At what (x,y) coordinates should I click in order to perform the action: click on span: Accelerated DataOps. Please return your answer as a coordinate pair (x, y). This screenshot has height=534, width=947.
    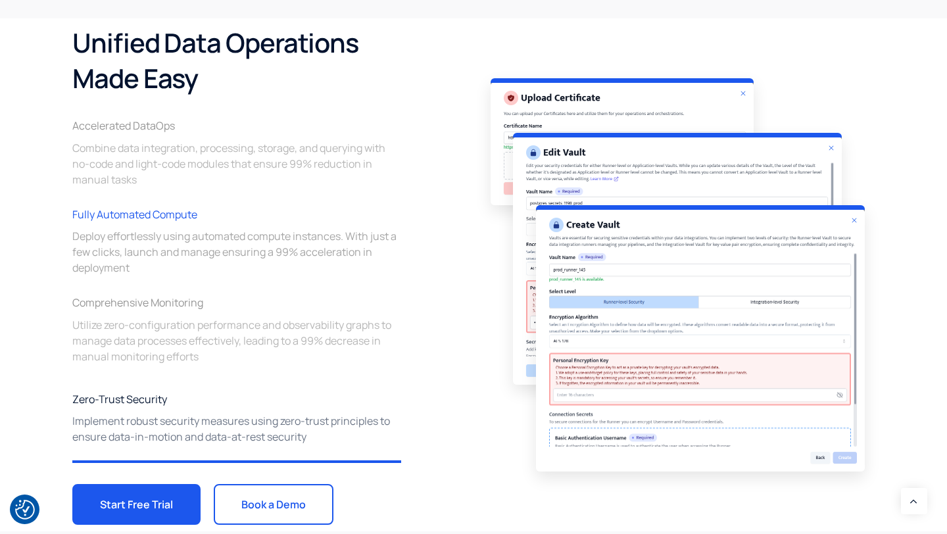
    Looking at the image, I should click on (124, 126).